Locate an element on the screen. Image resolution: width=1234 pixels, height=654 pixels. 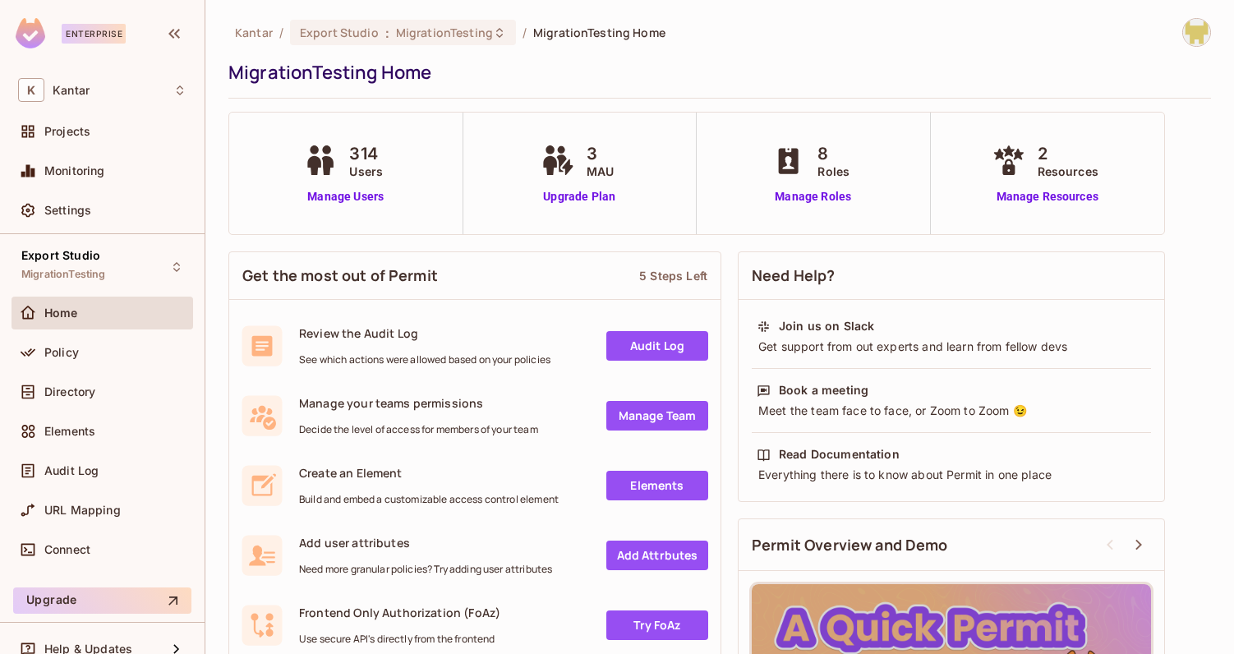
span: the active workspace is located at coordinates (254, 32).